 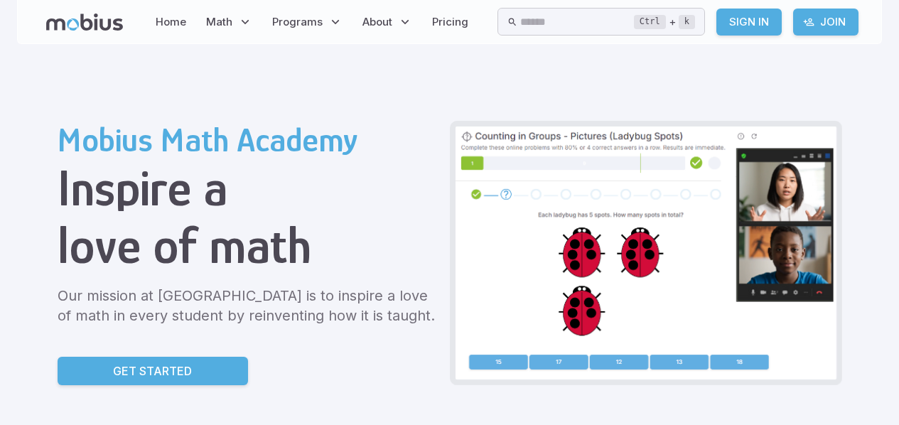 I want to click on span: About, so click(x=378, y=22).